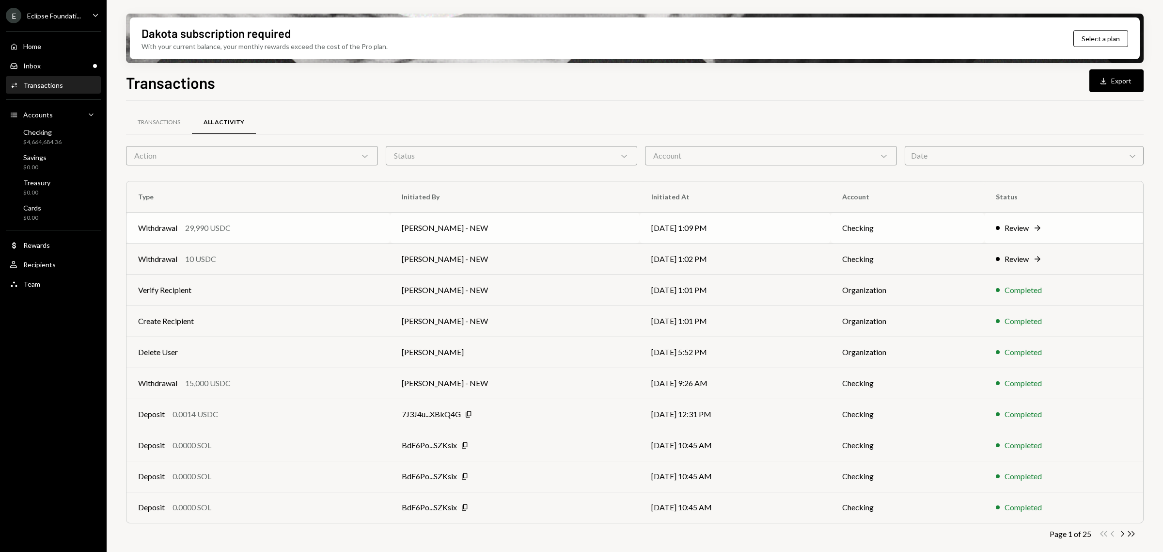 The image size is (1163, 552). Describe the element at coordinates (515, 197) in the screenshot. I see `th: Initiated By` at that location.